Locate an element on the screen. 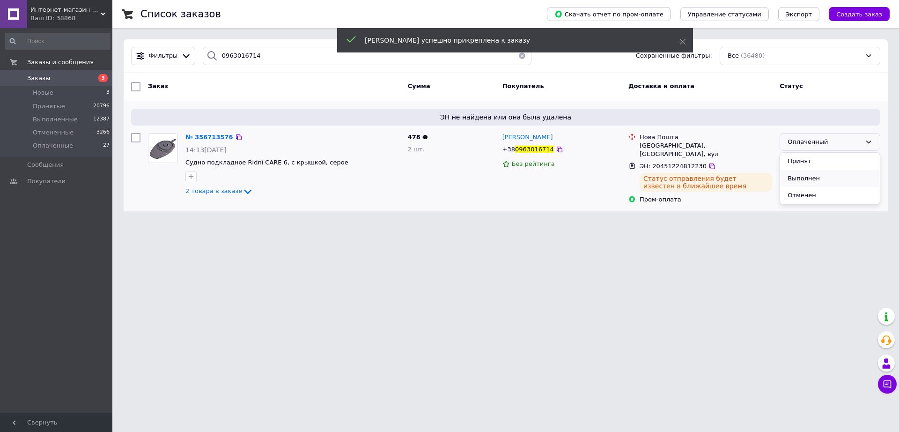  li: Выполнен is located at coordinates (830, 178).